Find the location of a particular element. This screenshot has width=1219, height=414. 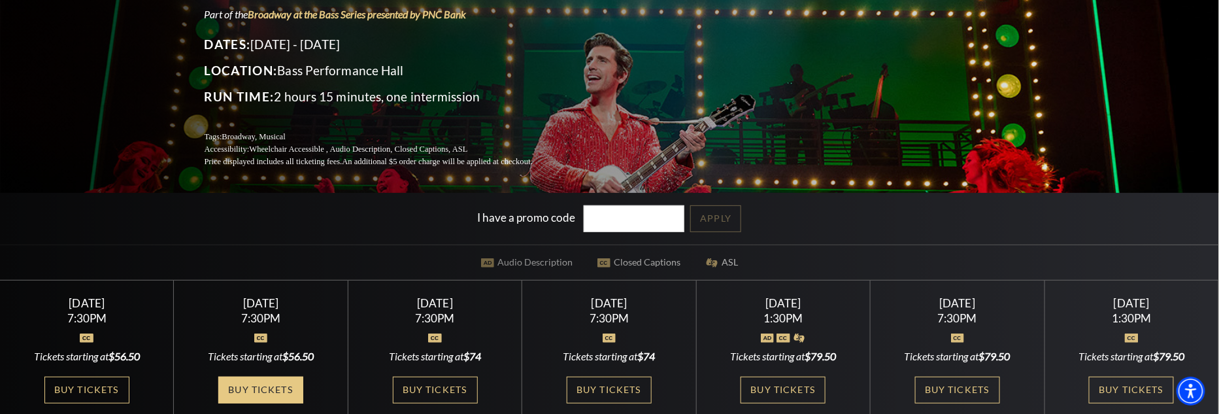

span: Wheelchair Accessible , Audio Description, Closed Captions, ASL is located at coordinates (358, 149).